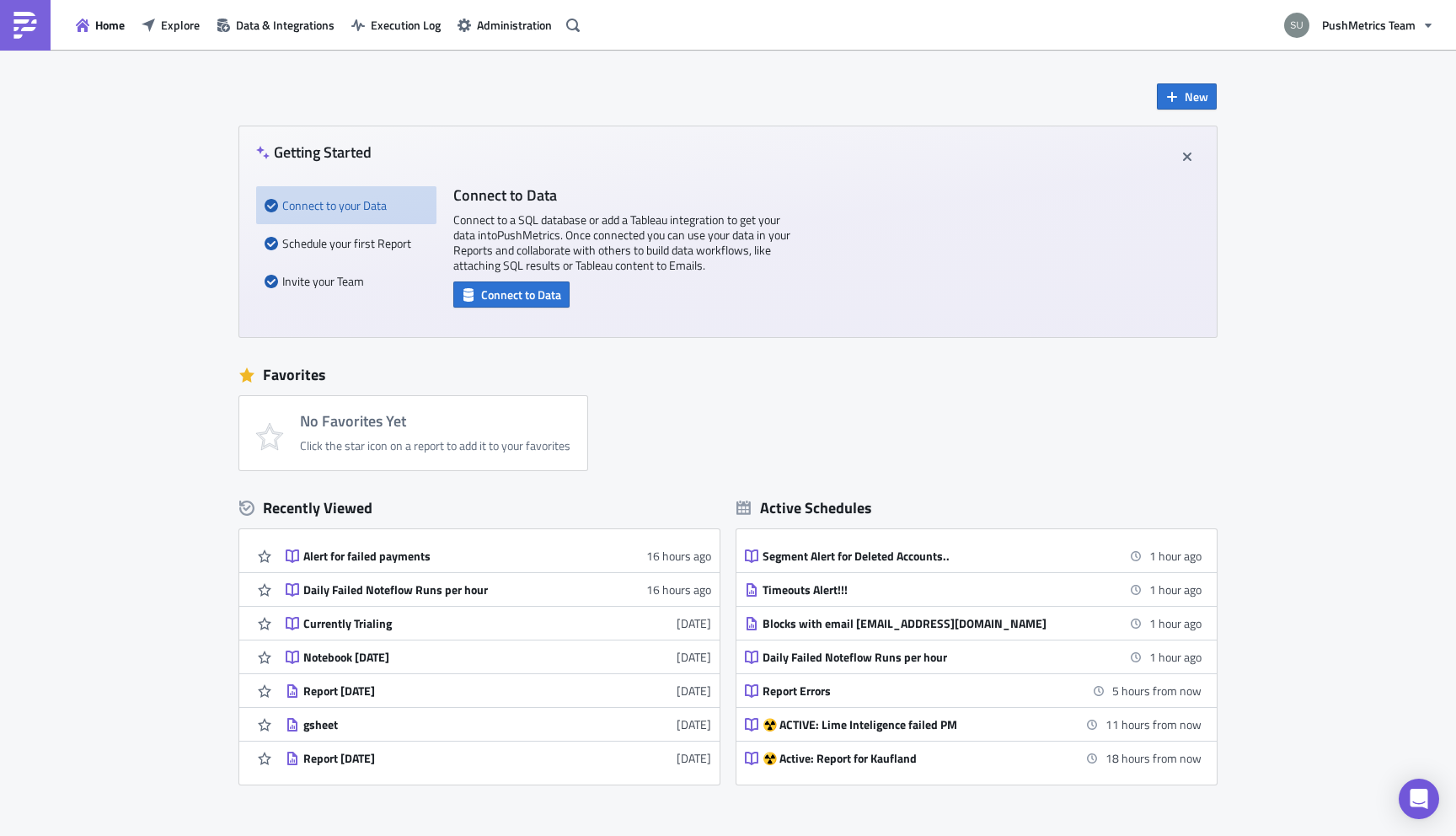 Image resolution: width=1456 pixels, height=836 pixels. Describe the element at coordinates (180, 24) in the screenshot. I see `span: Explore` at that location.